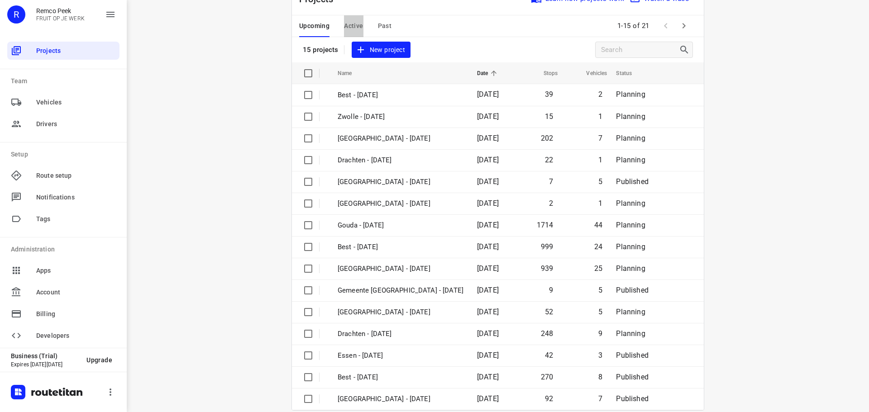 This screenshot has width=869, height=412. Describe the element at coordinates (63, 336) in the screenshot. I see `div: Developers` at that location.